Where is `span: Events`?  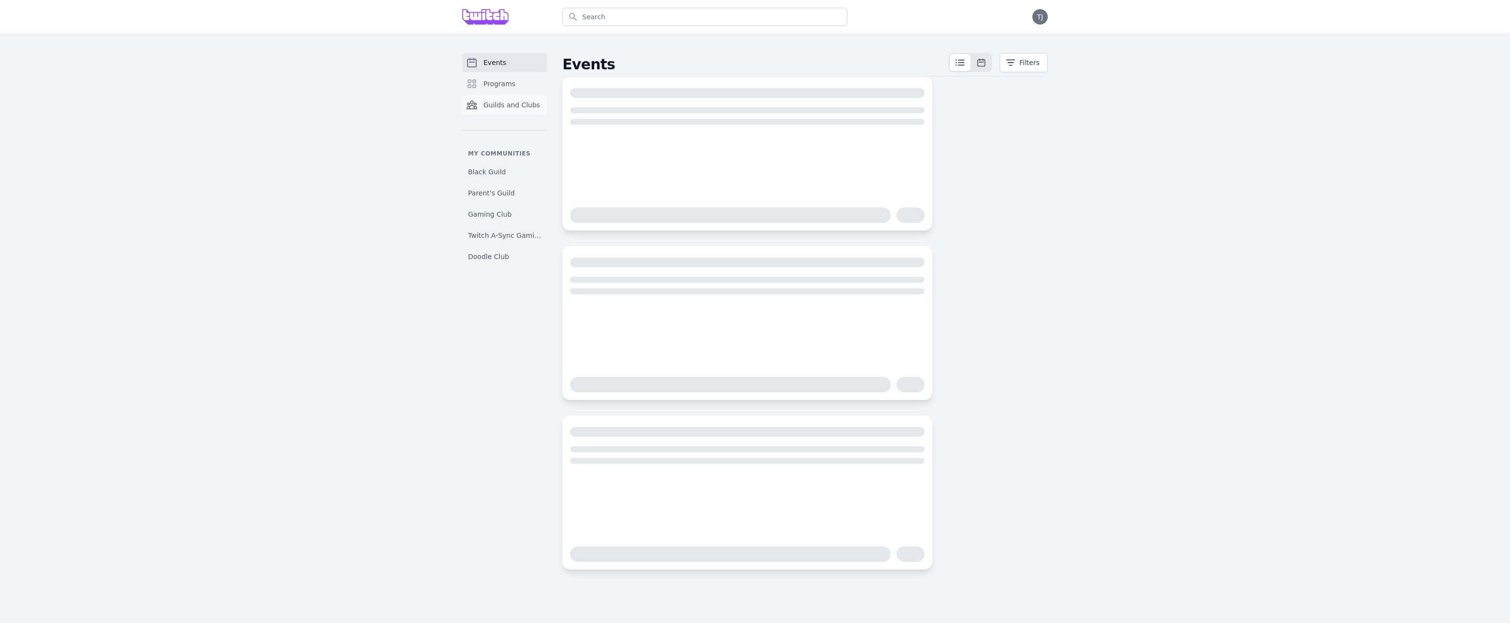 span: Events is located at coordinates (494, 63).